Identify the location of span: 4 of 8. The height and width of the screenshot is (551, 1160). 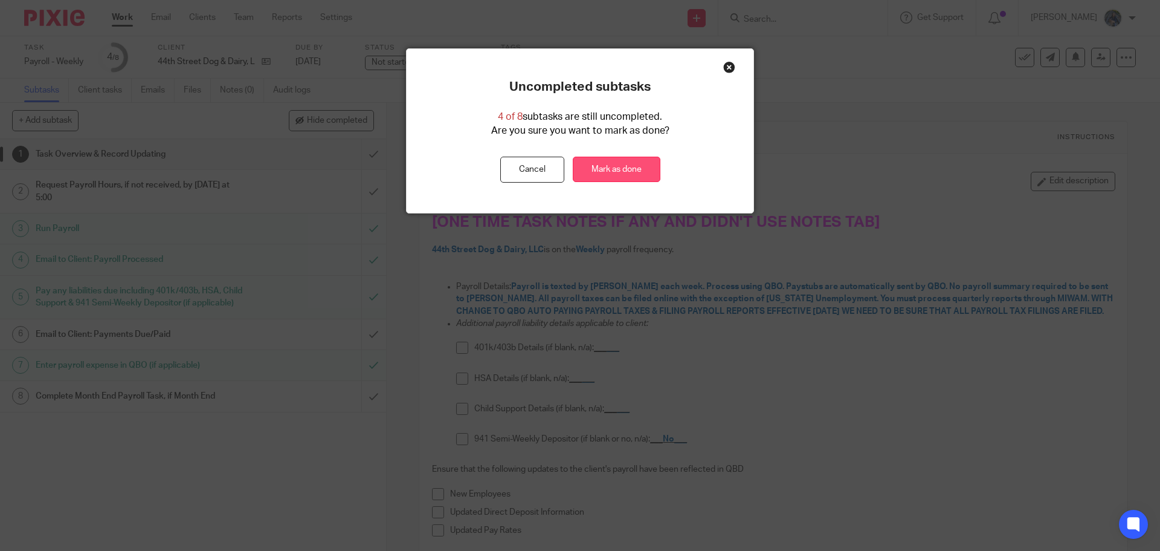
(510, 117).